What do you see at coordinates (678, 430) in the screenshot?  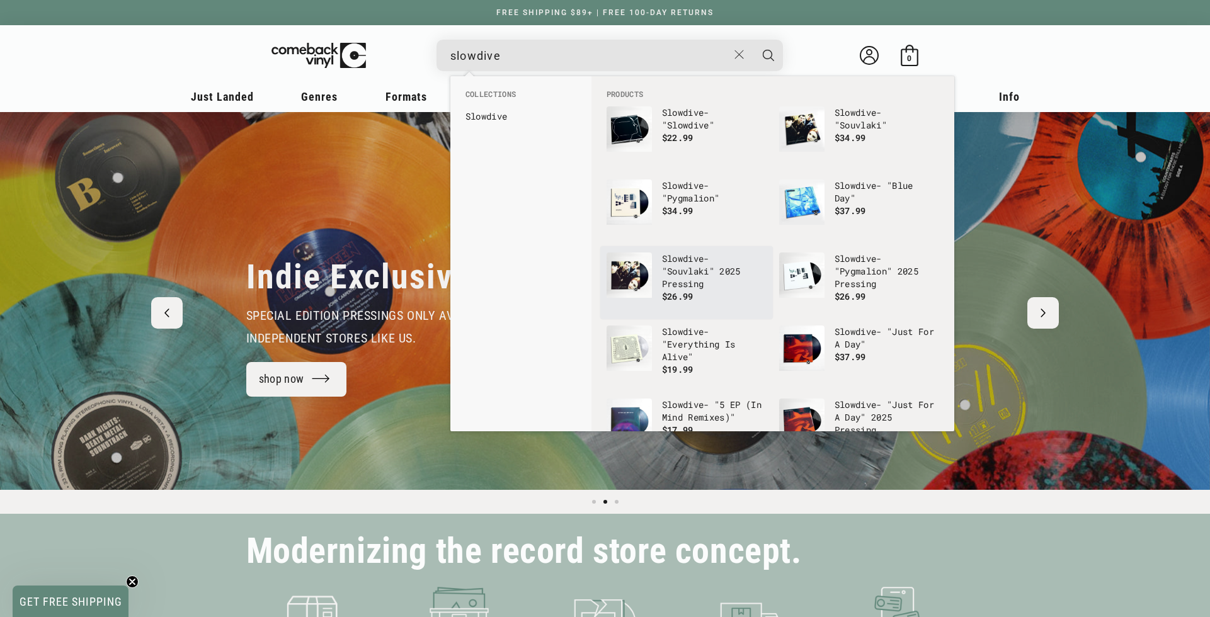 I see `span: $17.99` at bounding box center [678, 430].